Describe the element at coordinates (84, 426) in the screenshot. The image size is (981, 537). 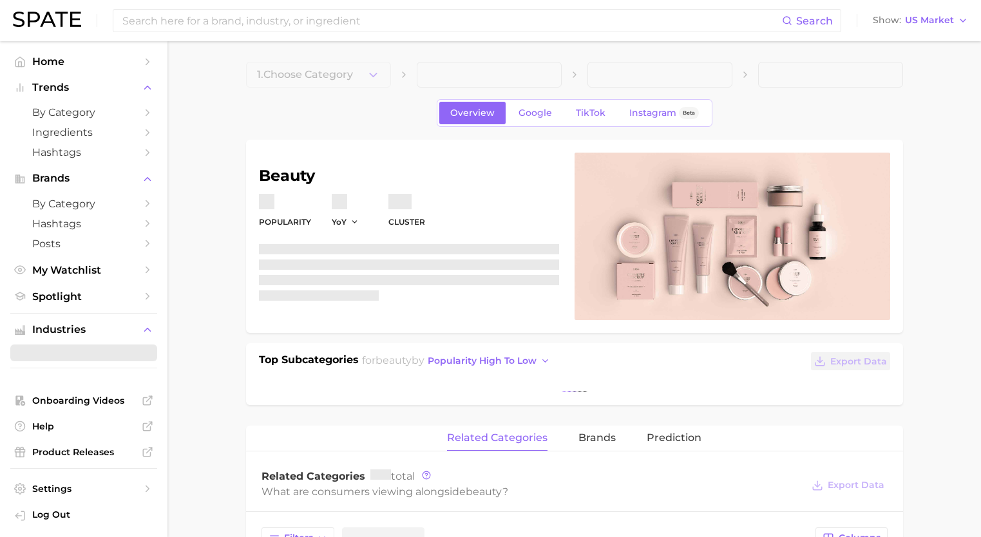
I see `a: Help` at that location.